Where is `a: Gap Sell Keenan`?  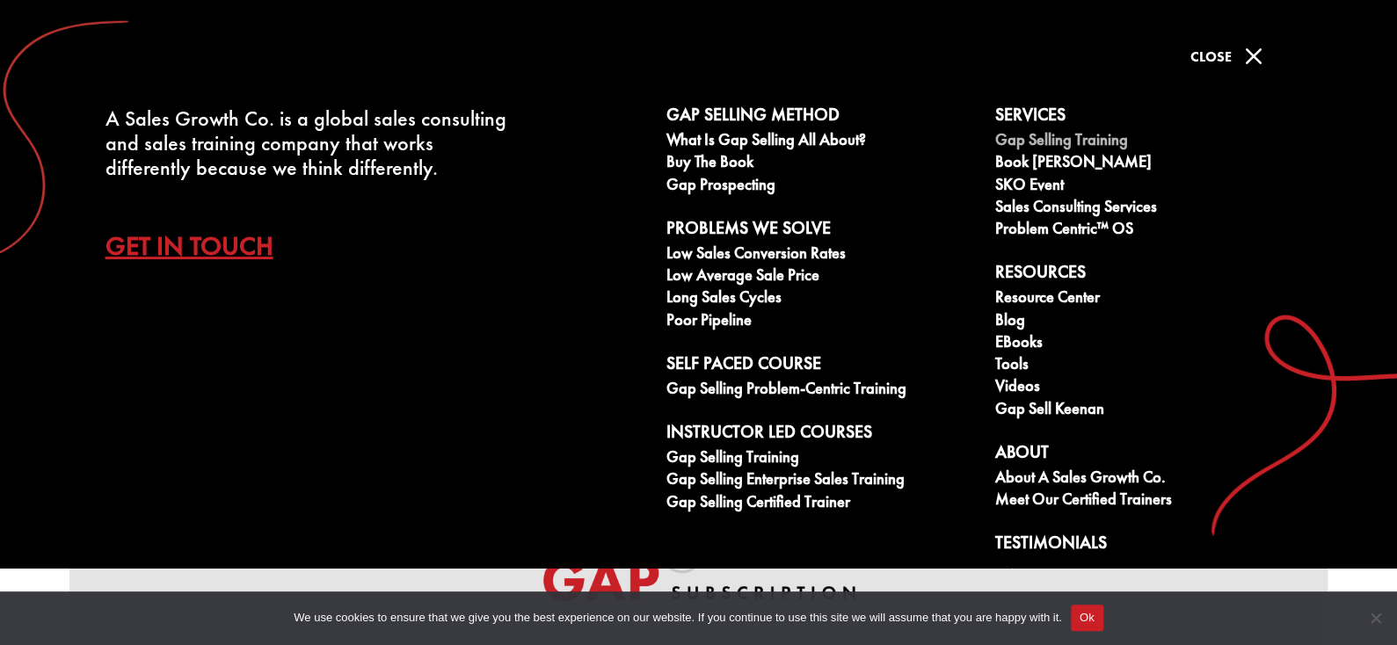 a: Gap Sell Keenan is located at coordinates (1148, 410).